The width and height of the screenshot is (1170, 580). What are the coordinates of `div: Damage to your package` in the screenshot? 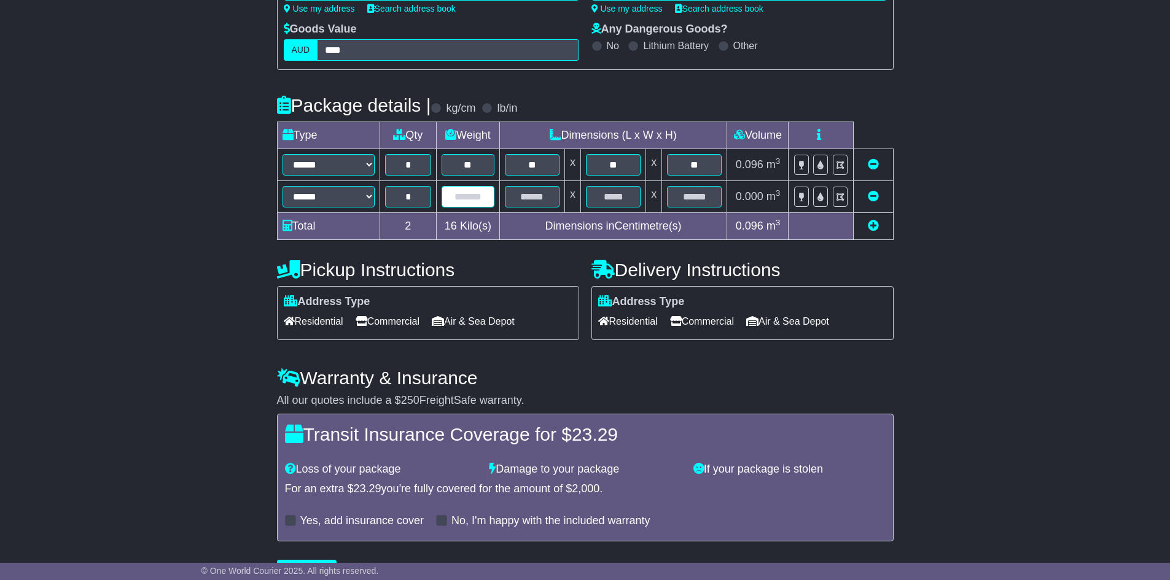 It's located at (585, 470).